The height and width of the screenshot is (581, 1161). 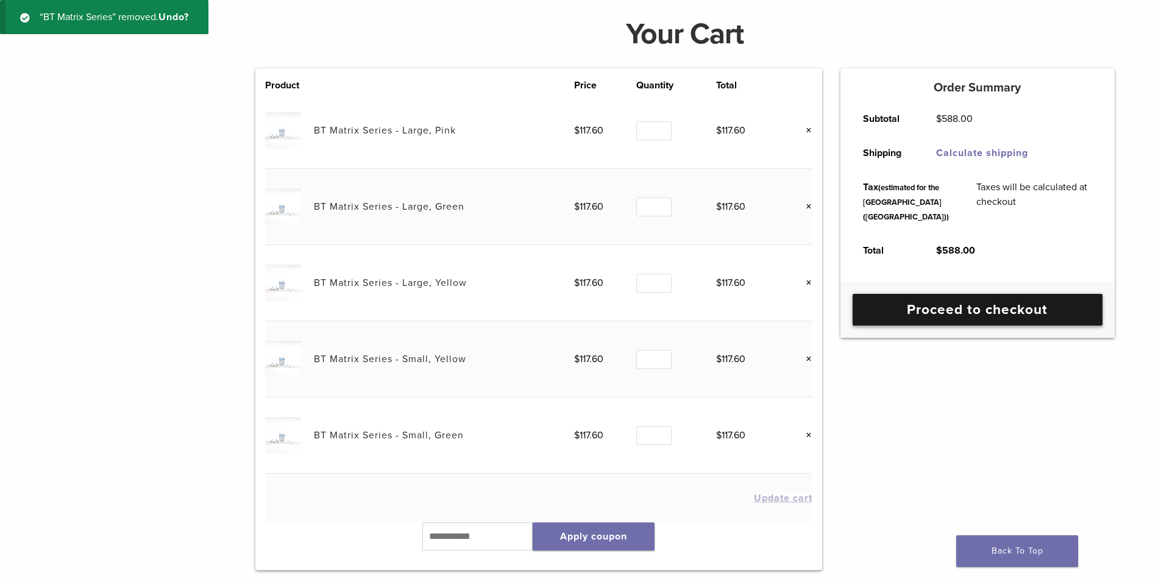 What do you see at coordinates (283, 206) in the screenshot?
I see `img: BT Matrix Series - Large, Green` at bounding box center [283, 206].